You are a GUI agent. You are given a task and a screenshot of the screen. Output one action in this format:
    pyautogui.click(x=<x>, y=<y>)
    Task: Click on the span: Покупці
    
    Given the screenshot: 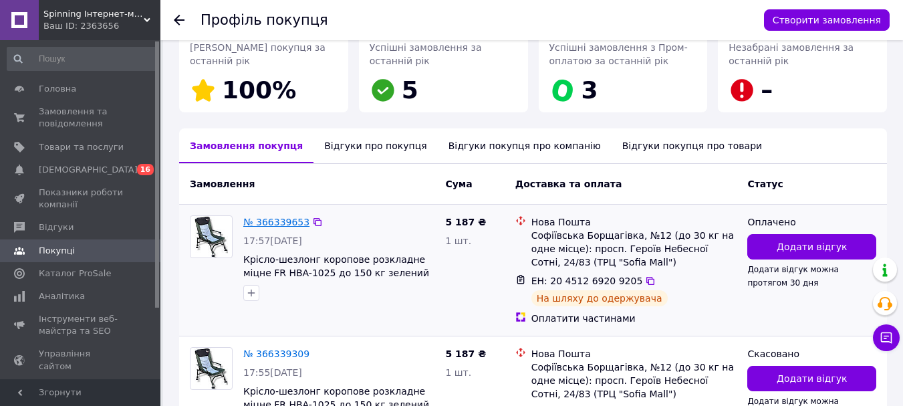 What is the action you would take?
    pyautogui.click(x=57, y=251)
    